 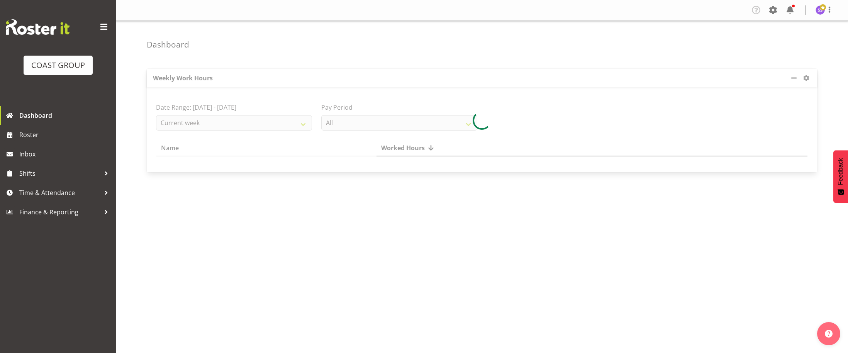 I want to click on span: Inbox, so click(x=66, y=154).